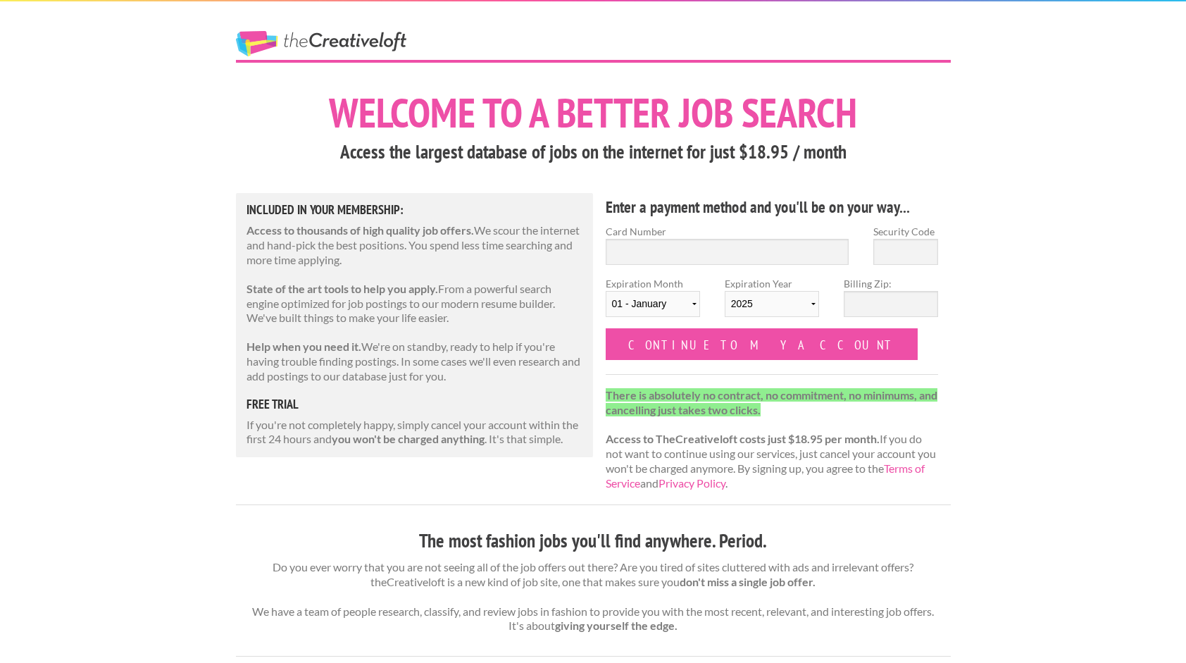 The width and height of the screenshot is (1186, 663). Describe the element at coordinates (653, 302) in the screenshot. I see `label: Expiration Month` at that location.